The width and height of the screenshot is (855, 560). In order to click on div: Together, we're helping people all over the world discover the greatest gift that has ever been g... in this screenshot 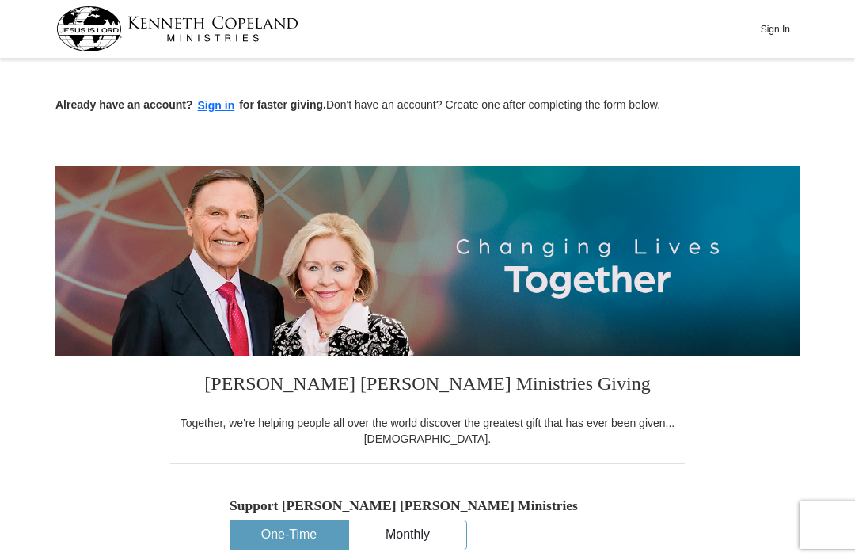, I will do `click(427, 431)`.